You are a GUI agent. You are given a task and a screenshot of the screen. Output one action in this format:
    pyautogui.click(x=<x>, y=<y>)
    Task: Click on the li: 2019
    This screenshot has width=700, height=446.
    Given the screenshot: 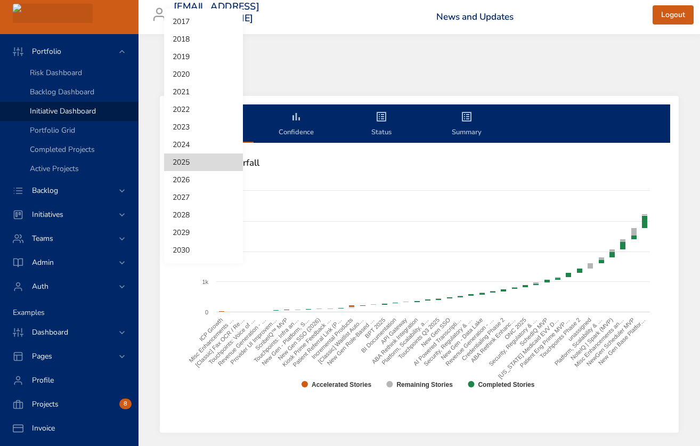 What is the action you would take?
    pyautogui.click(x=204, y=56)
    